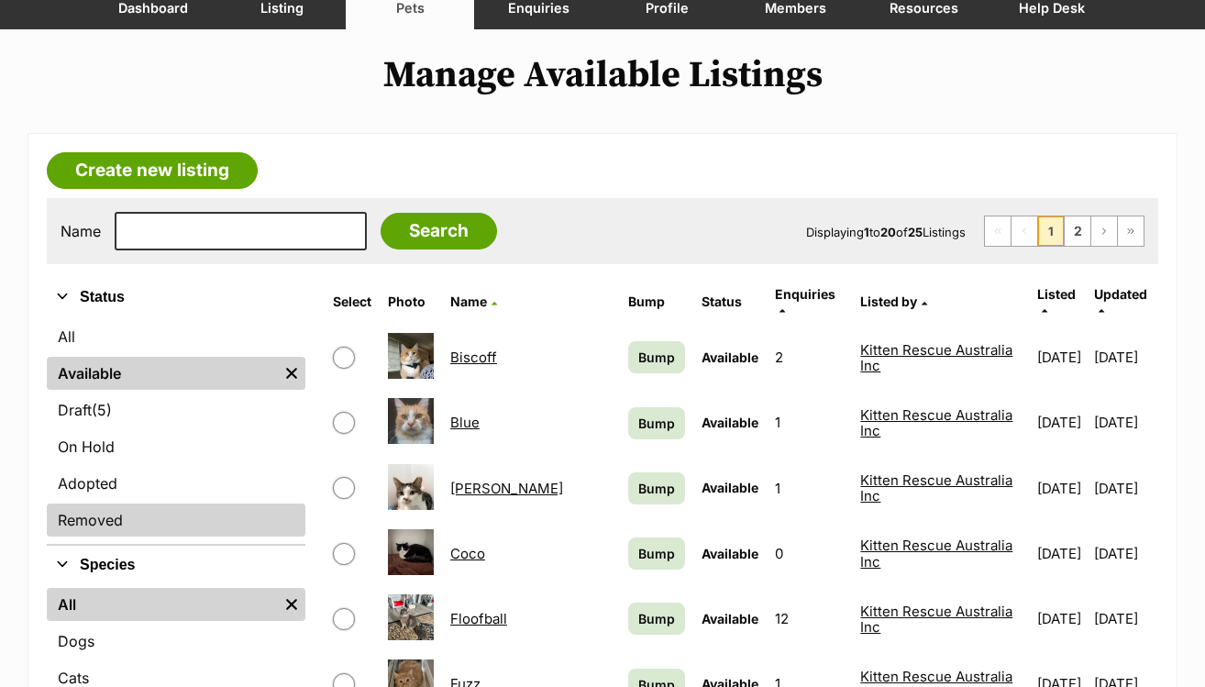 The image size is (1205, 687). What do you see at coordinates (176, 447) in the screenshot?
I see `a: On Hold` at bounding box center [176, 447].